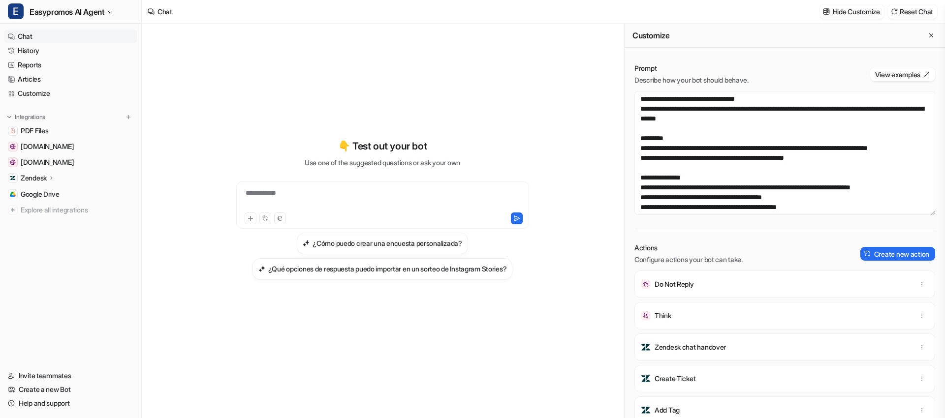 The height and width of the screenshot is (418, 945). What do you see at coordinates (667, 410) in the screenshot?
I see `p: Add Tag` at bounding box center [667, 410].